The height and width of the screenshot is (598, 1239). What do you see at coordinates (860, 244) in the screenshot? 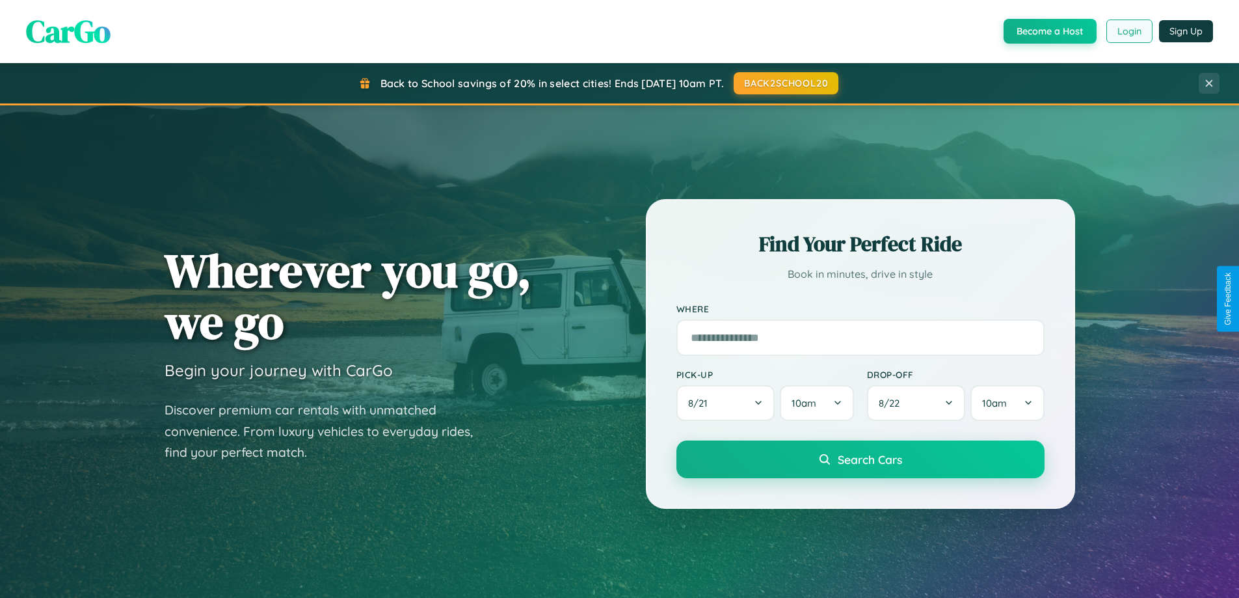
I see `h2: Find Your Perfect Ride` at bounding box center [860, 244].